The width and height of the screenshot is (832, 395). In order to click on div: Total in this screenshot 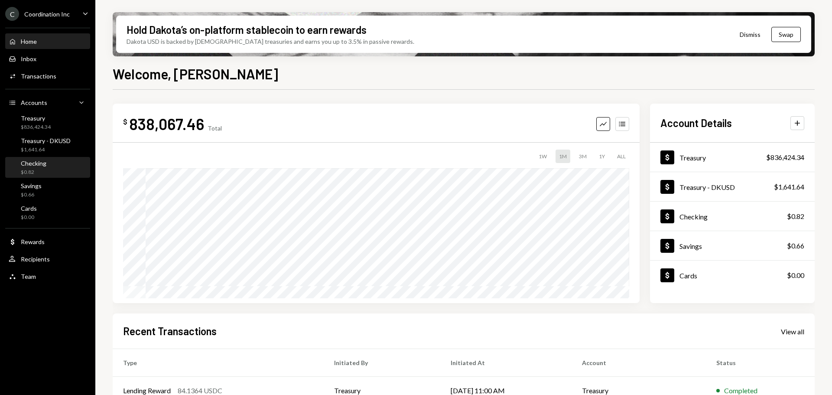, I will do `click(215, 128)`.